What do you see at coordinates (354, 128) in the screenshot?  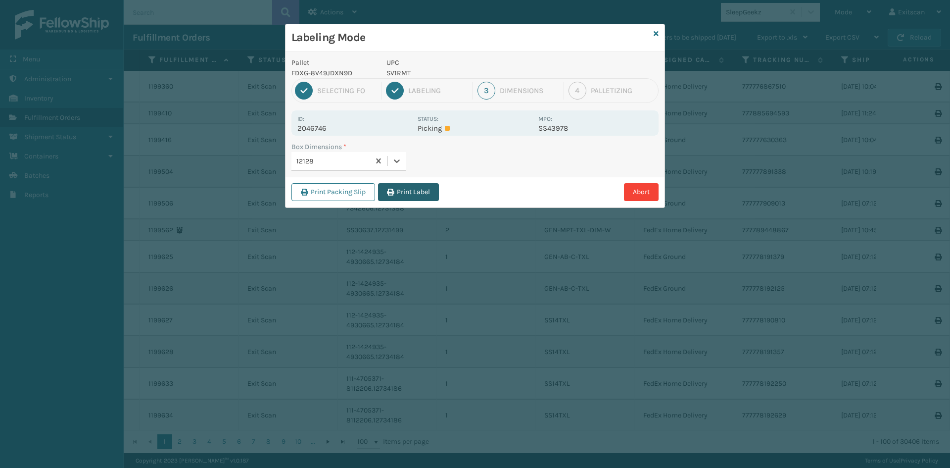 I see `p: 2046746` at bounding box center [354, 128].